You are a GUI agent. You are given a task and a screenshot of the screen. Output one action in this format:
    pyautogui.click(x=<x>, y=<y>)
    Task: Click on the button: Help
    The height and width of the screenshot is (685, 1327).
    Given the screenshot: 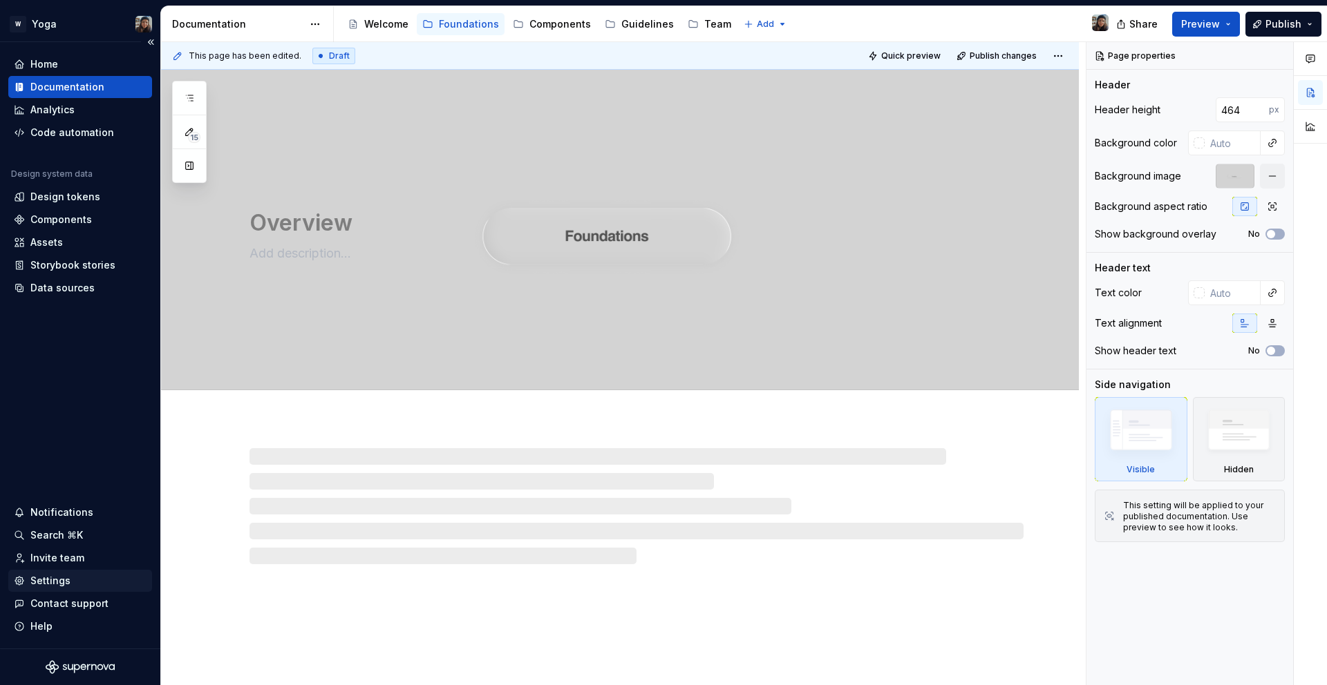 What is the action you would take?
    pyautogui.click(x=80, y=627)
    